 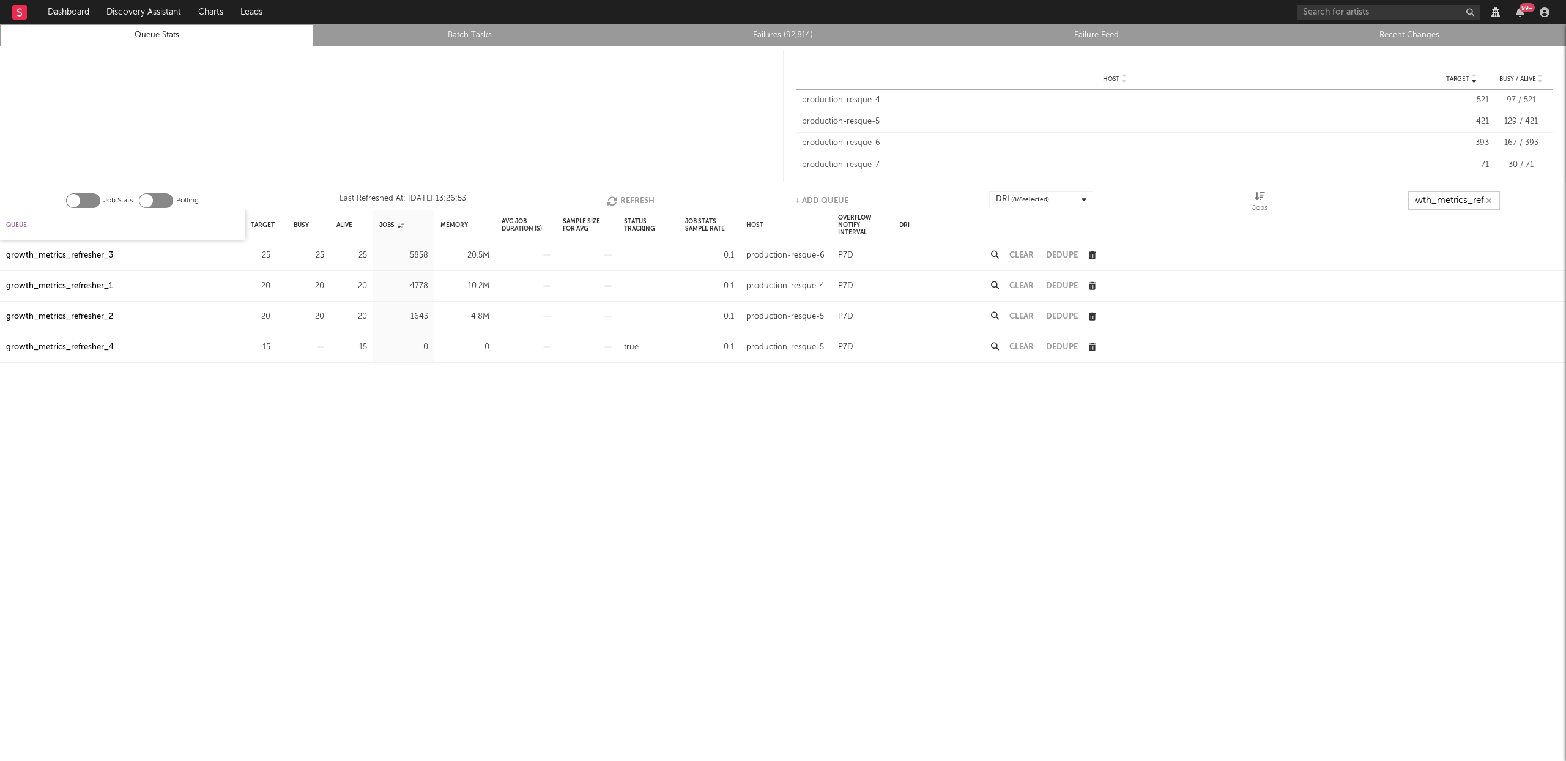 What do you see at coordinates (465, 256) in the screenshot?
I see `div: 20.5M` at bounding box center [465, 256].